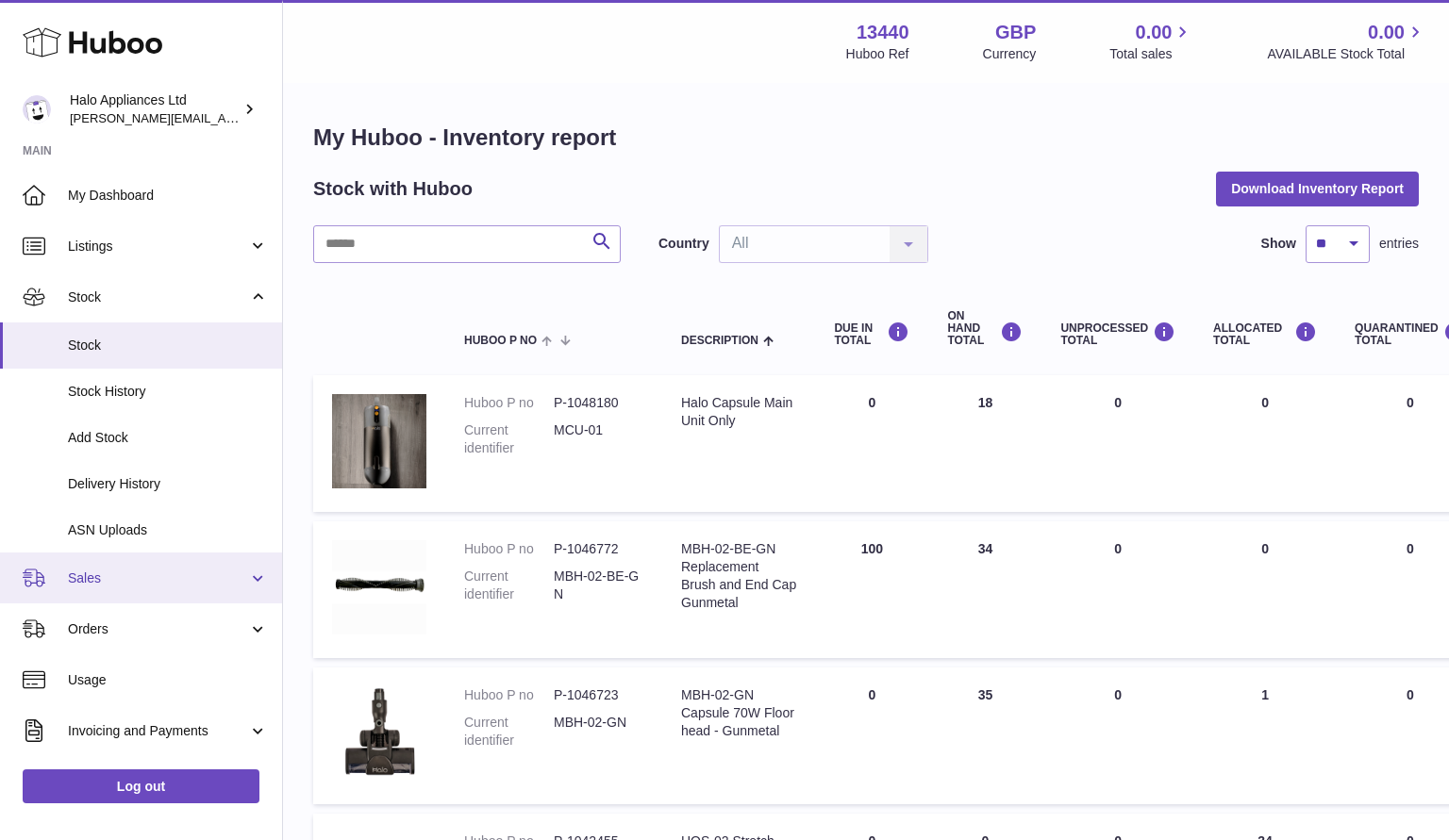 The height and width of the screenshot is (840, 1449). Describe the element at coordinates (168, 392) in the screenshot. I see `span: Stock History` at that location.